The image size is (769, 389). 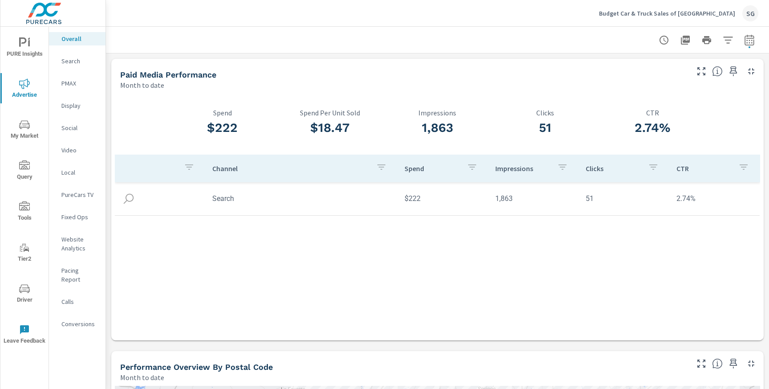 I want to click on h5: Performance Overview By Postal Code, so click(x=196, y=366).